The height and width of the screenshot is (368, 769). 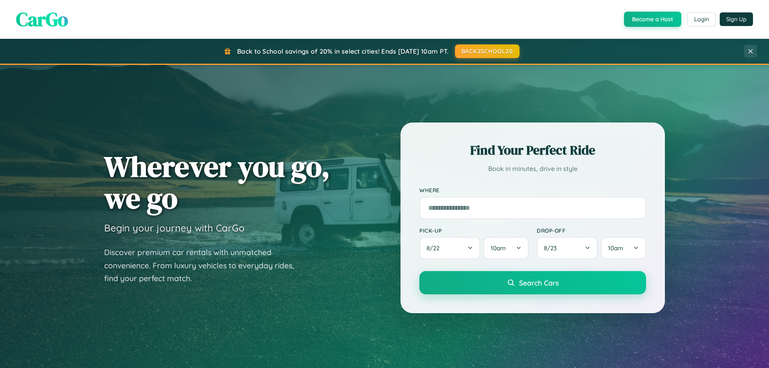 What do you see at coordinates (450, 248) in the screenshot?
I see `button: 8/22` at bounding box center [450, 248].